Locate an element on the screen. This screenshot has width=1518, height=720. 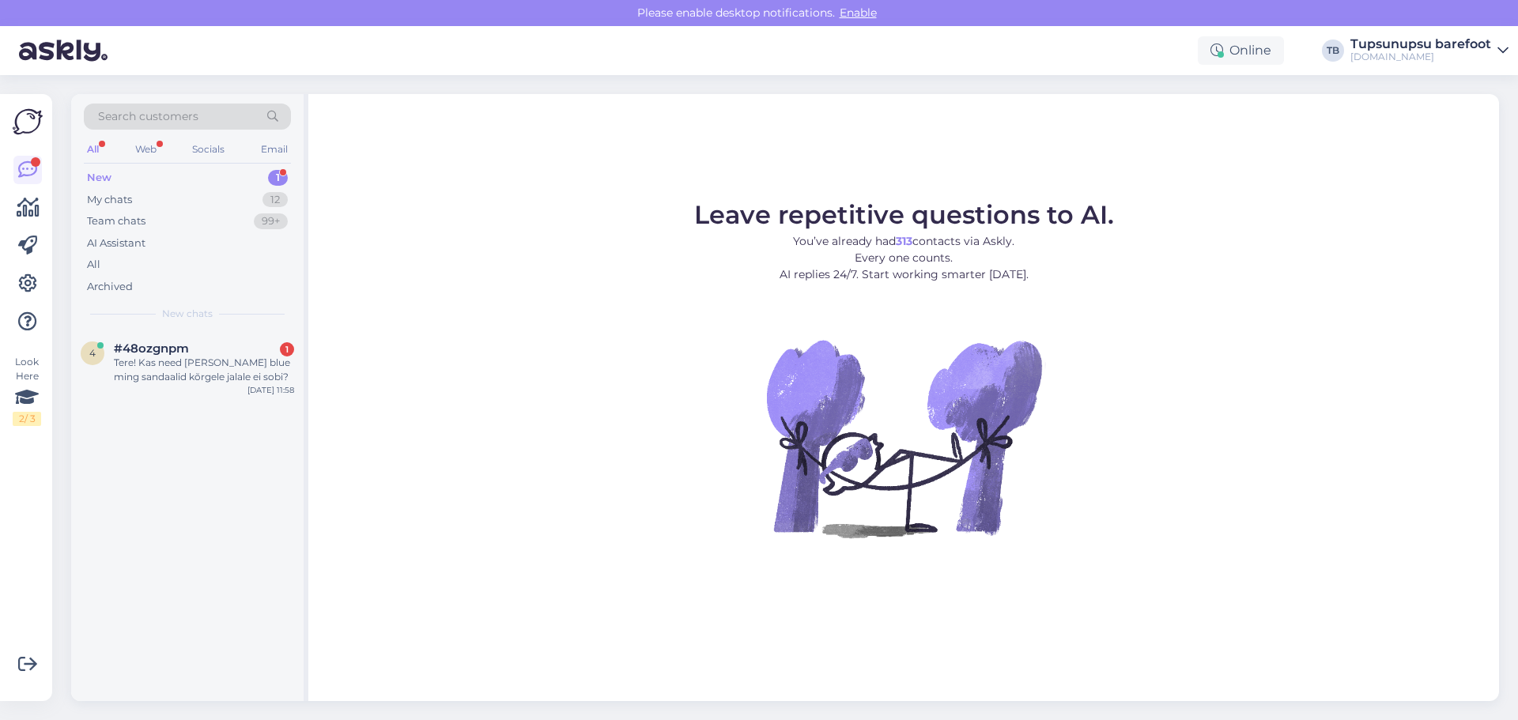
div: New is located at coordinates (99, 178).